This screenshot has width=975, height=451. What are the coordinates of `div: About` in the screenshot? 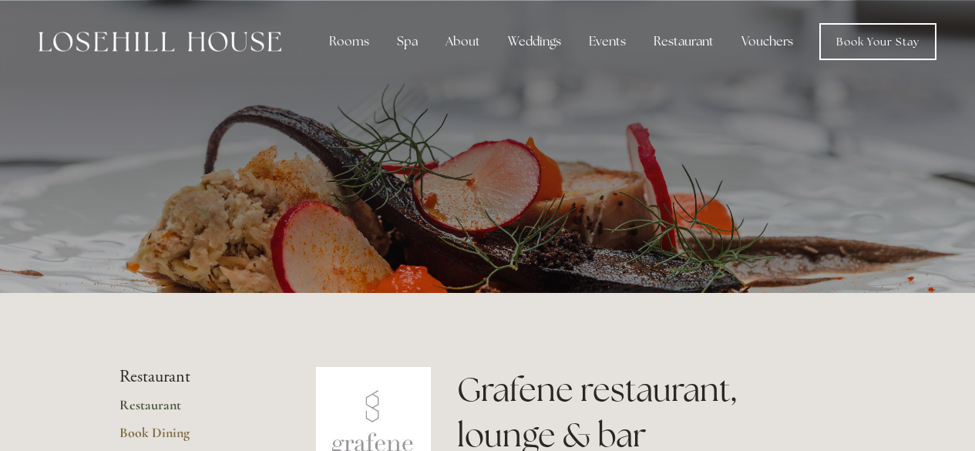 It's located at (463, 42).